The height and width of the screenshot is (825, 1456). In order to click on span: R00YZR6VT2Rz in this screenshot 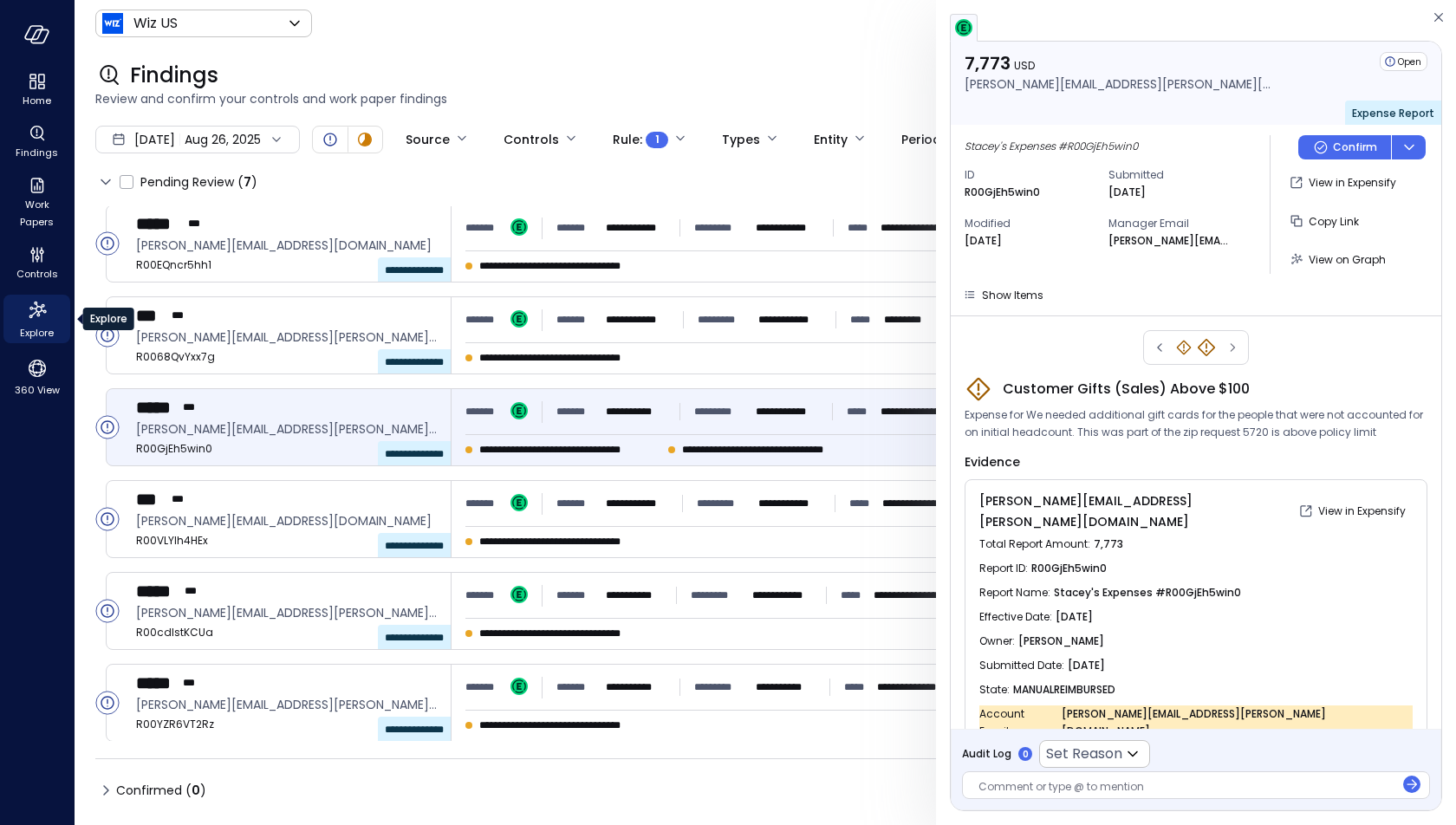, I will do `click(286, 724)`.